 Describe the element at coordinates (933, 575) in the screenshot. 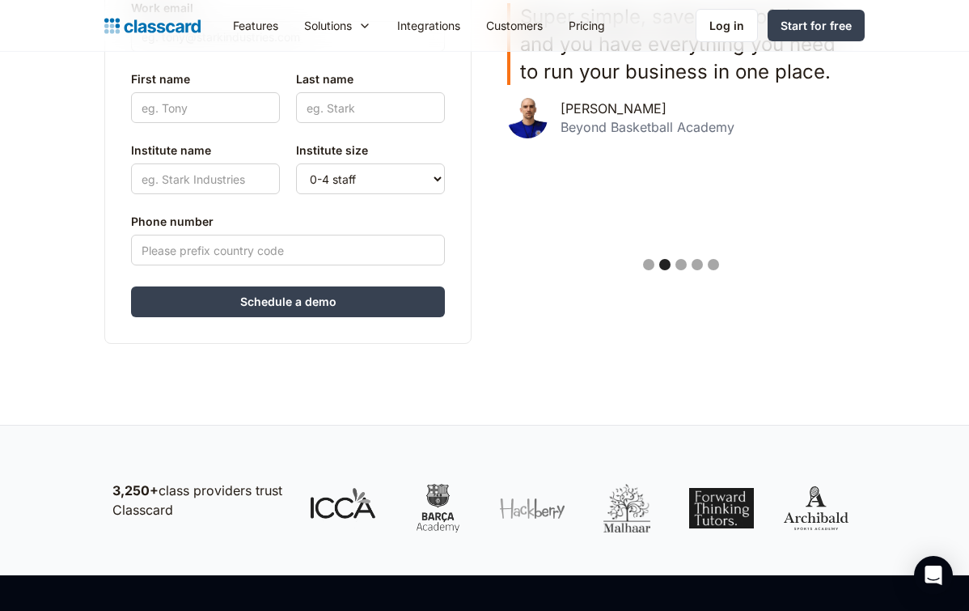

I see `div: Open Intercom Messenger` at that location.